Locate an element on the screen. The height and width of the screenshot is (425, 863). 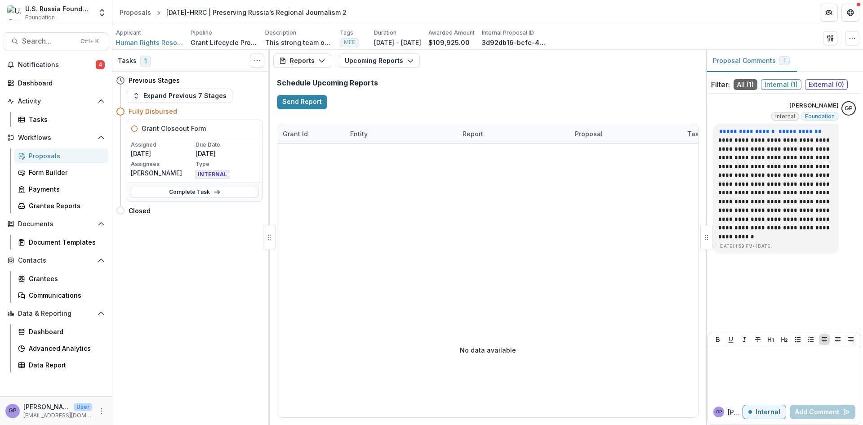
span: Data & Reporting is located at coordinates (56, 313).